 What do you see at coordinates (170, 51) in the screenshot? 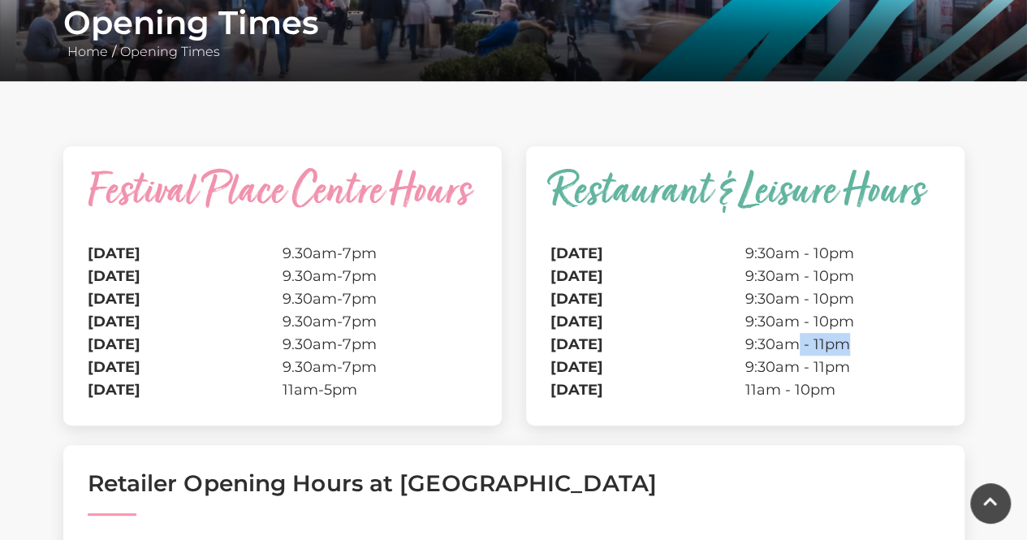
I see `a: Opening Times` at bounding box center [170, 51].